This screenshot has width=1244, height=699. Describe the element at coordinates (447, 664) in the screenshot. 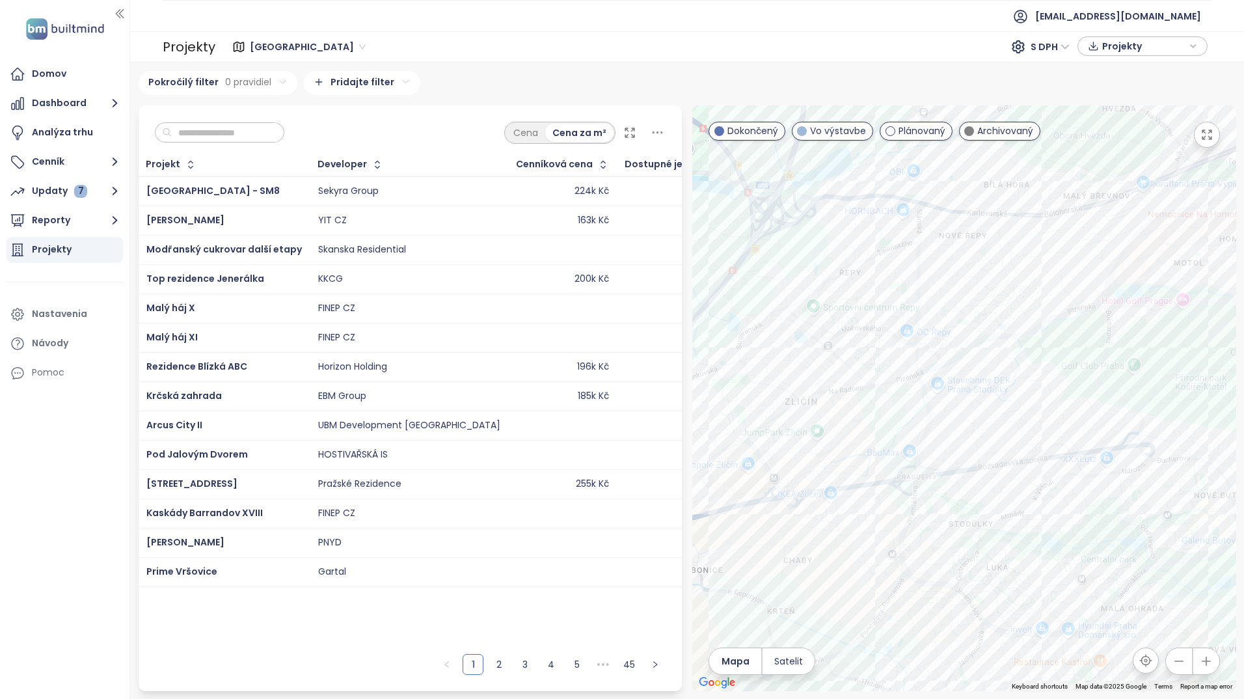

I see `span: left` at that location.